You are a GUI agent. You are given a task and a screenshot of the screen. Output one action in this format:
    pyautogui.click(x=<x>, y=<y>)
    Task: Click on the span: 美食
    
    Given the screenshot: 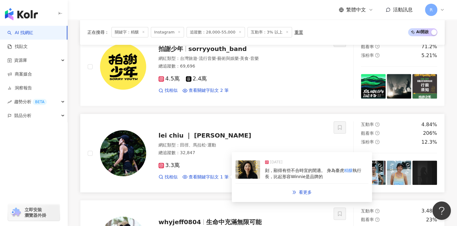 What is the action you would take?
    pyautogui.click(x=244, y=58)
    